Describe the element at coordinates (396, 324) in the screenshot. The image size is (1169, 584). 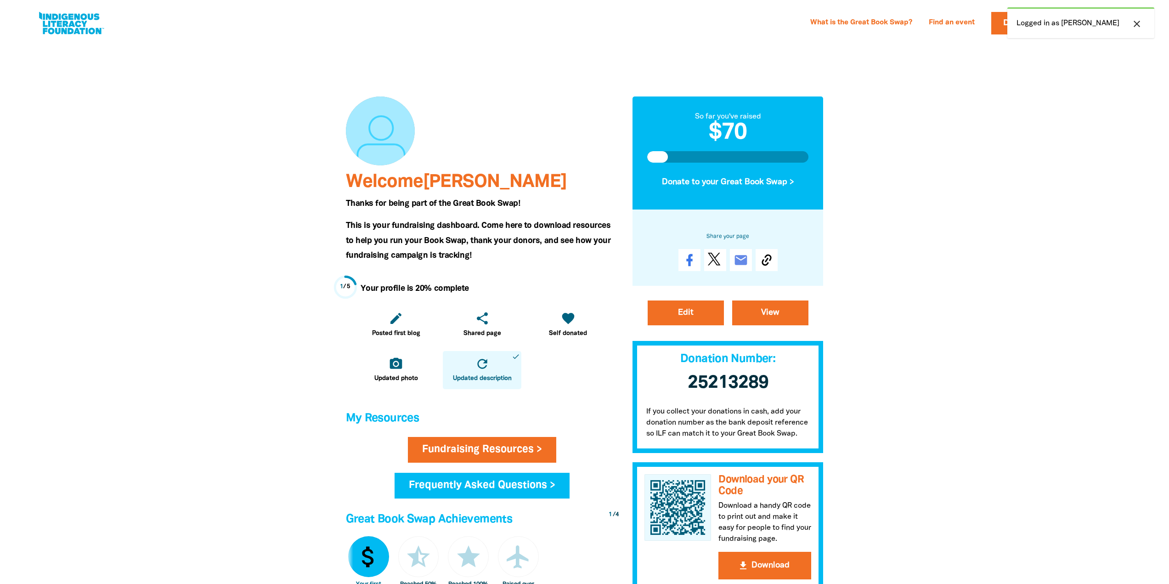
I see `a: editPosted first blog` at that location.